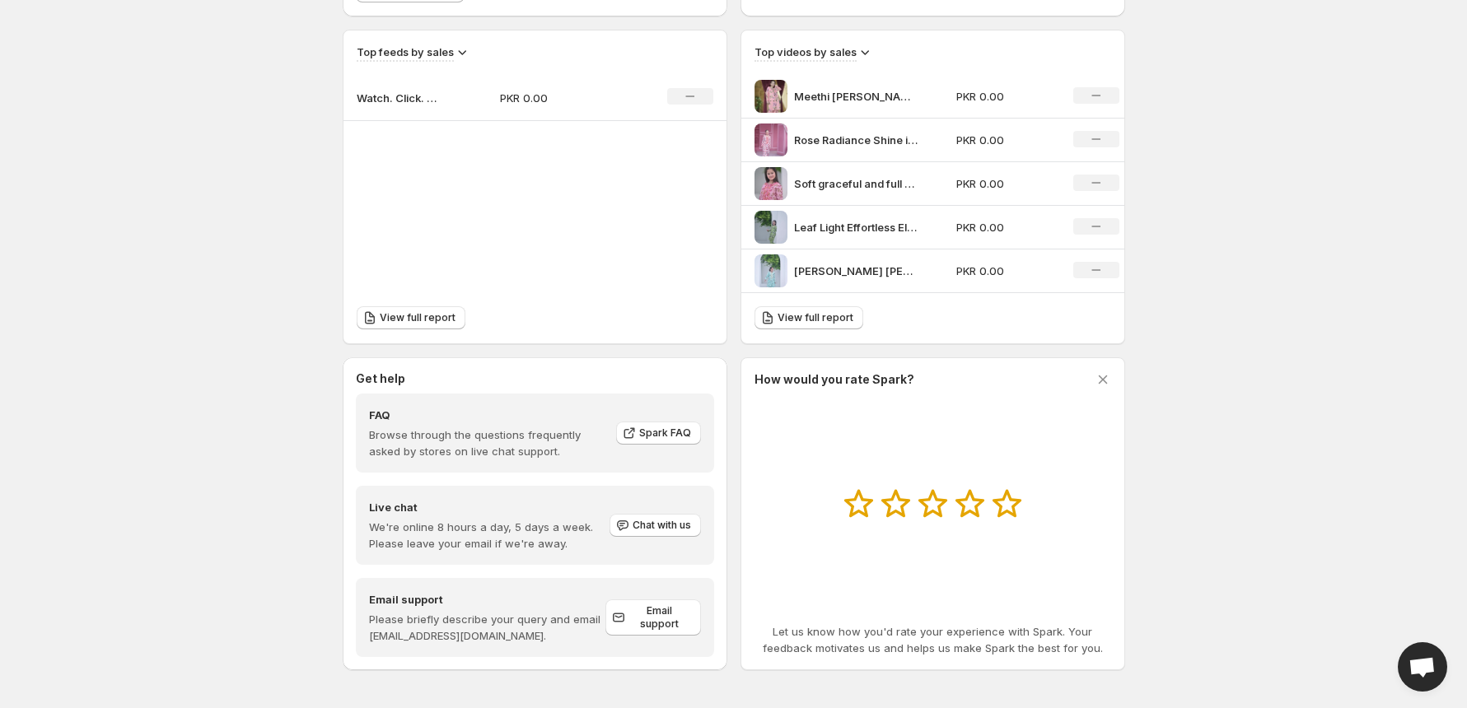 This screenshot has height=708, width=1467. What do you see at coordinates (771, 227) in the screenshot?
I see `img: Leaf Light Effortless Elegance Breeze into style this Azadi Sale with Leaf Light now at Flat 40 O...` at bounding box center [771, 227].